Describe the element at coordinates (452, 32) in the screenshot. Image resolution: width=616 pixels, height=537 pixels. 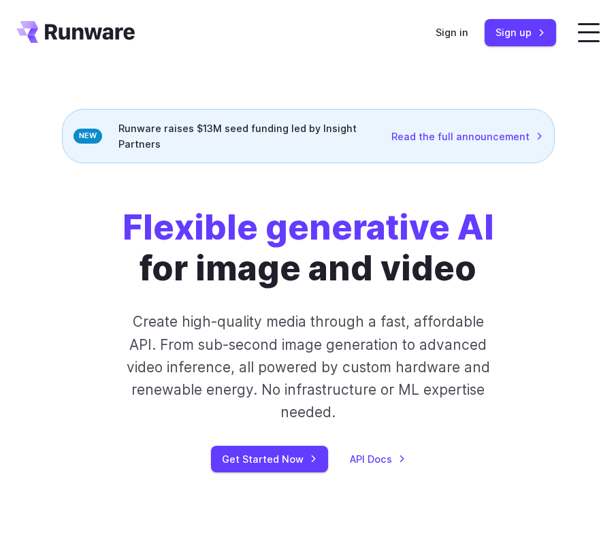
I see `a: Sign in` at that location.